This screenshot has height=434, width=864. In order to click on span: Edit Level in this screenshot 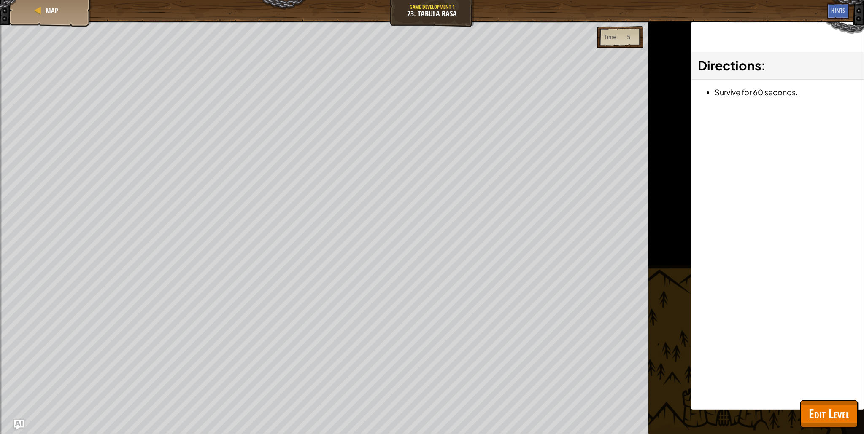, I will do `click(829, 414)`.